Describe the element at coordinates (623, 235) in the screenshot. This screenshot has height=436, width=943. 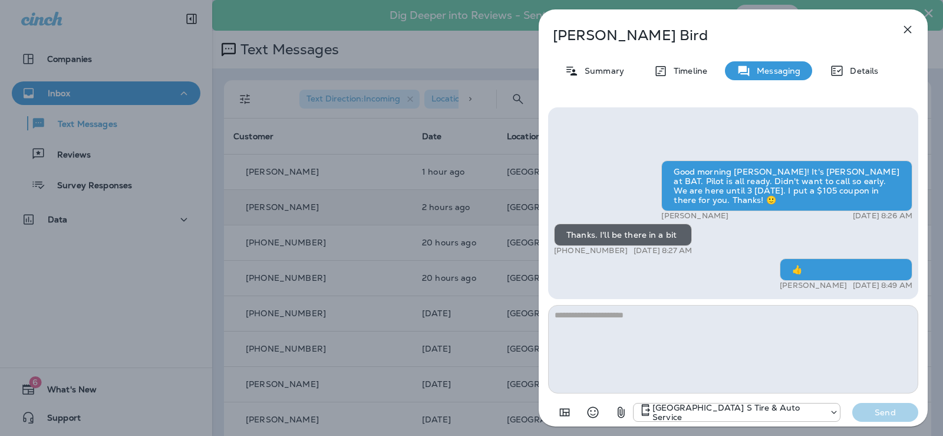
I see `div: Thanks. I'll be there in a bit` at that location.